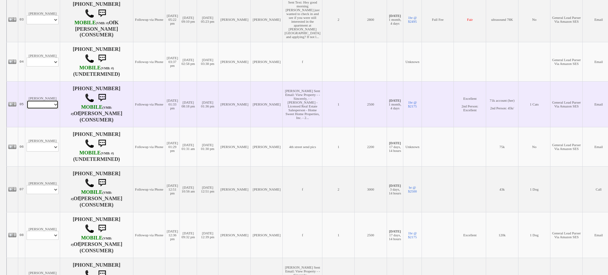 The height and width of the screenshot is (275, 608). I want to click on td: 120k, so click(502, 235).